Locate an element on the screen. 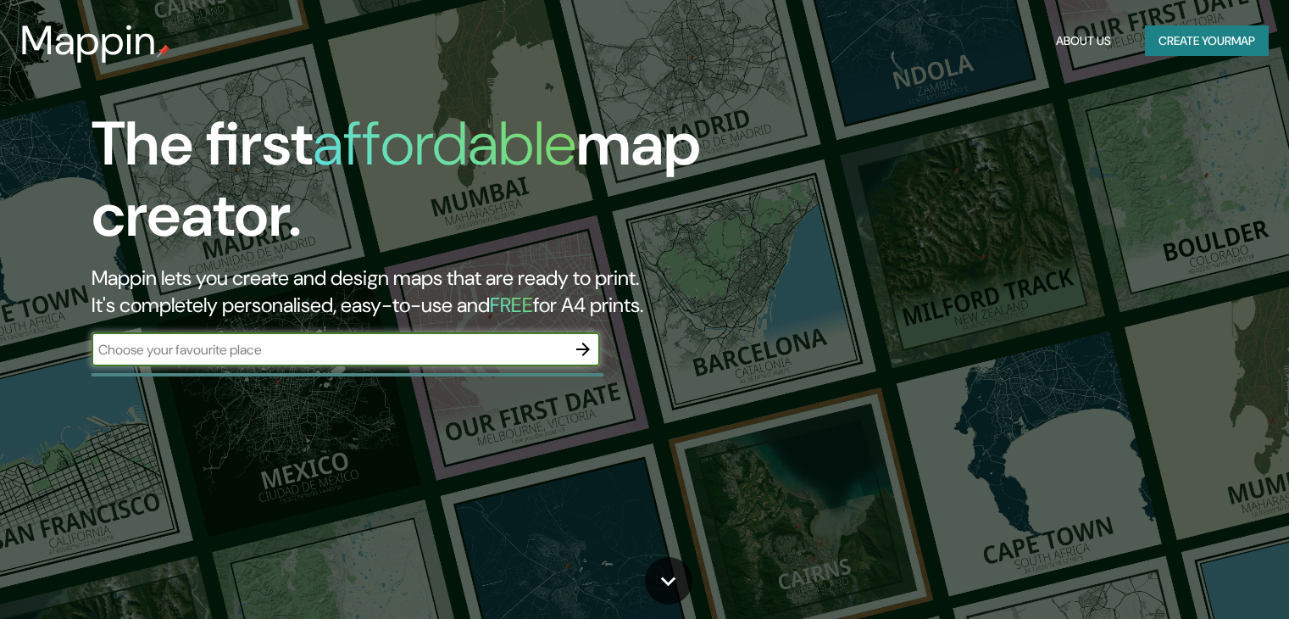  button: Create yourmap is located at coordinates (1207, 41).